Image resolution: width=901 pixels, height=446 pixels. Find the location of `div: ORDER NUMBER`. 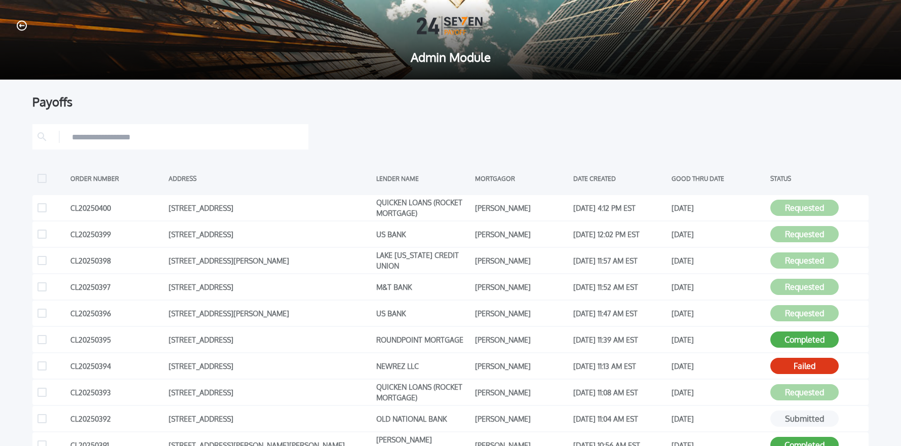

div: ORDER NUMBER is located at coordinates (117, 178).